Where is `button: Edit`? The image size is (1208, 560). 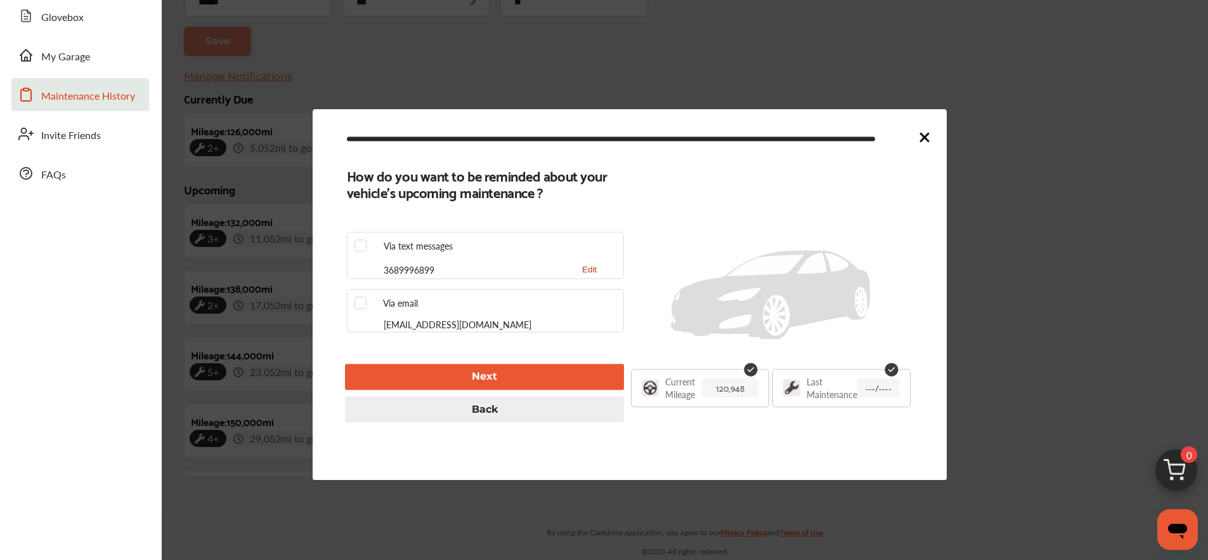
button: Edit is located at coordinates (589, 270).